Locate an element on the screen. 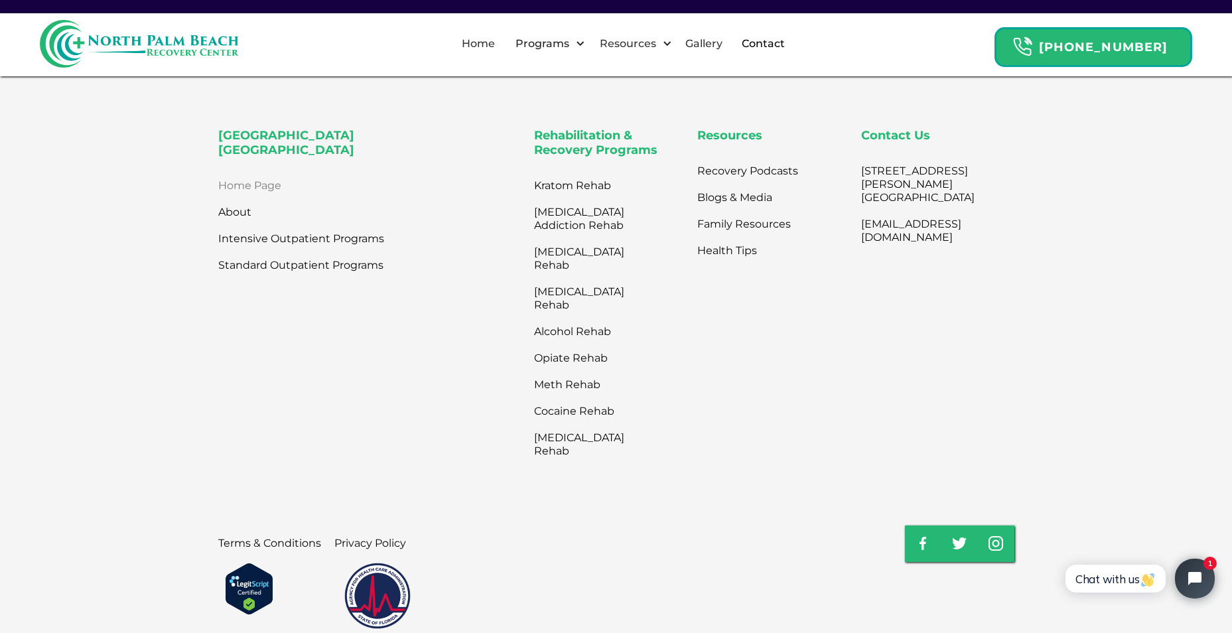 This screenshot has height=633, width=1232. span: Chat with us is located at coordinates (64, 31).